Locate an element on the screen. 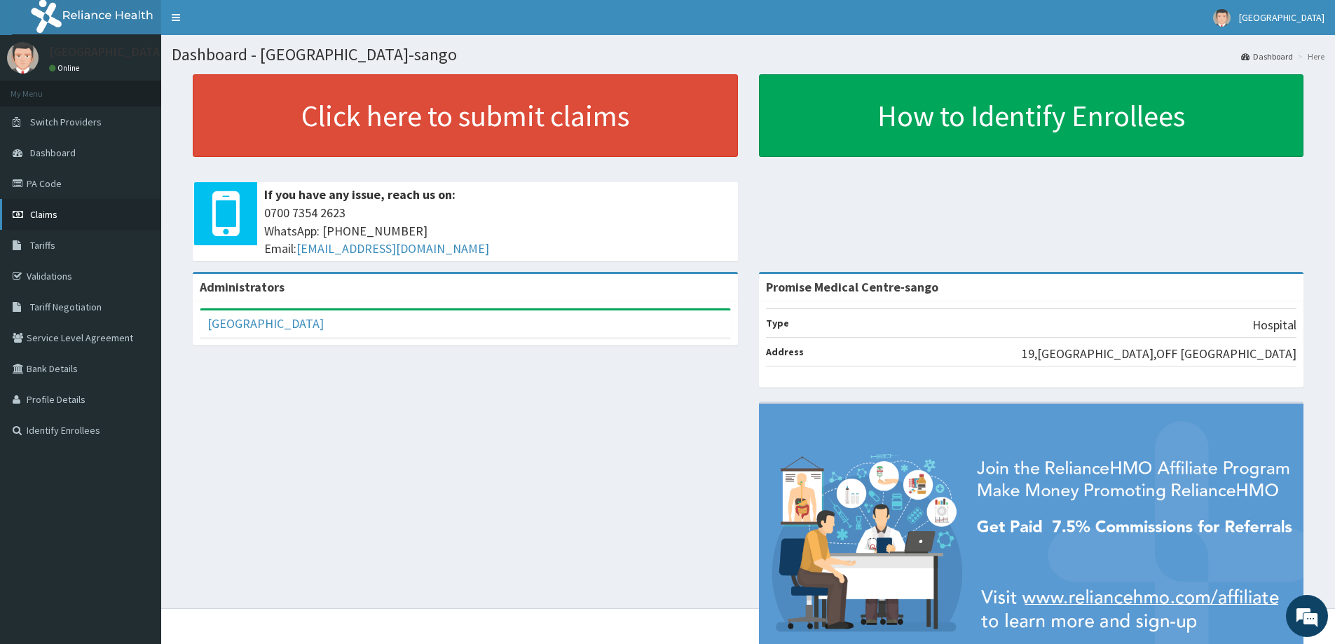 The width and height of the screenshot is (1335, 644). b: Administrators is located at coordinates (242, 287).